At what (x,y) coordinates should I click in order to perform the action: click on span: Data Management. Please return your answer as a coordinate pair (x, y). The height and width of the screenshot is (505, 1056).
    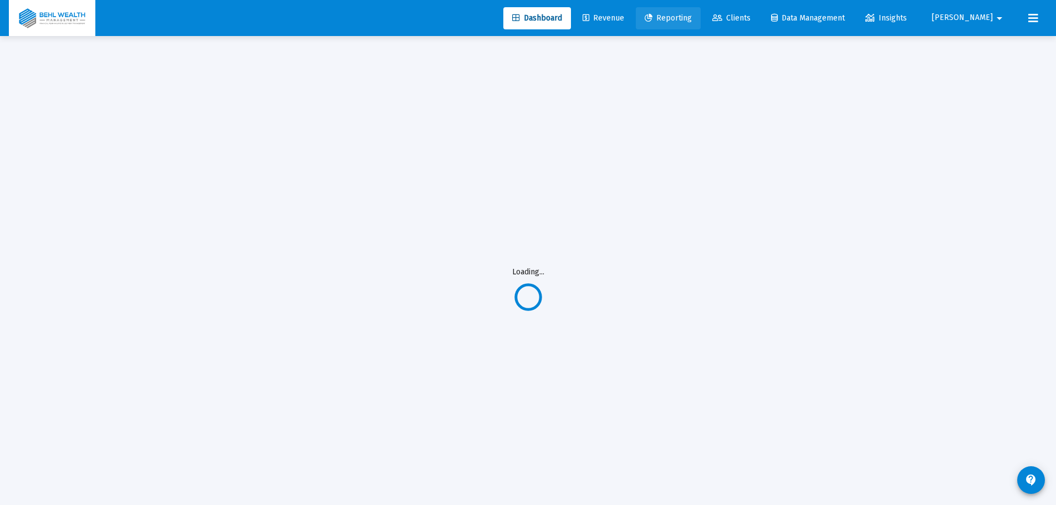
    Looking at the image, I should click on (807, 18).